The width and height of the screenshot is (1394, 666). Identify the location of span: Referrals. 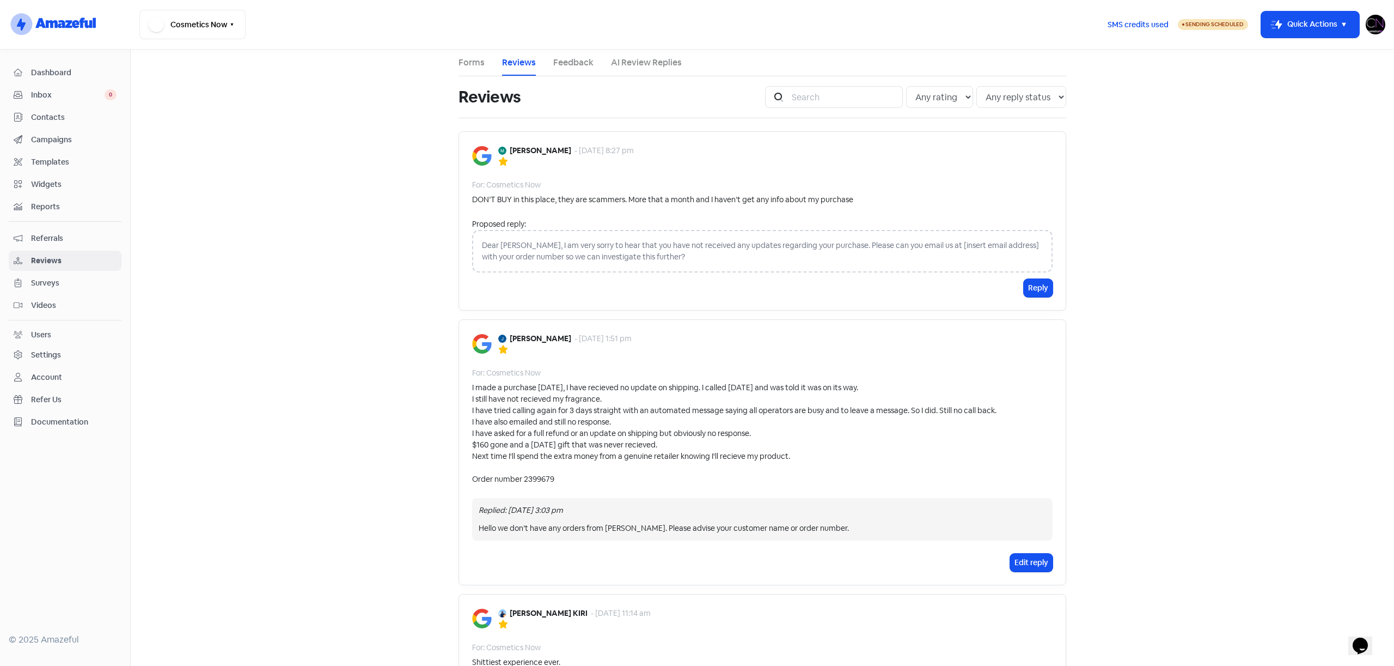
(74, 238).